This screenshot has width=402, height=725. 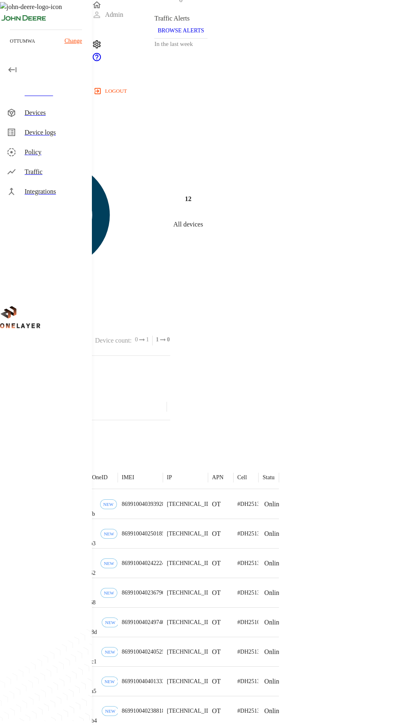 What do you see at coordinates (114, 15) in the screenshot?
I see `p: Admin` at bounding box center [114, 15].